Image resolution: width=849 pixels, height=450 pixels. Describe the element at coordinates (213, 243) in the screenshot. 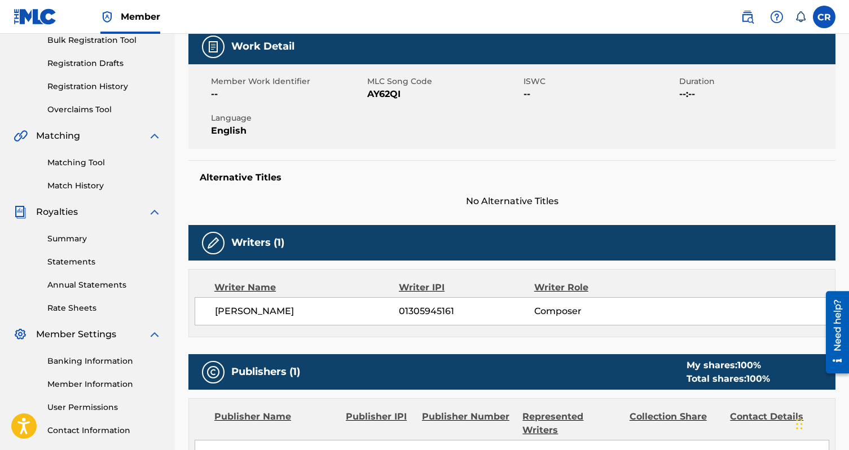

I see `img: Writers` at that location.